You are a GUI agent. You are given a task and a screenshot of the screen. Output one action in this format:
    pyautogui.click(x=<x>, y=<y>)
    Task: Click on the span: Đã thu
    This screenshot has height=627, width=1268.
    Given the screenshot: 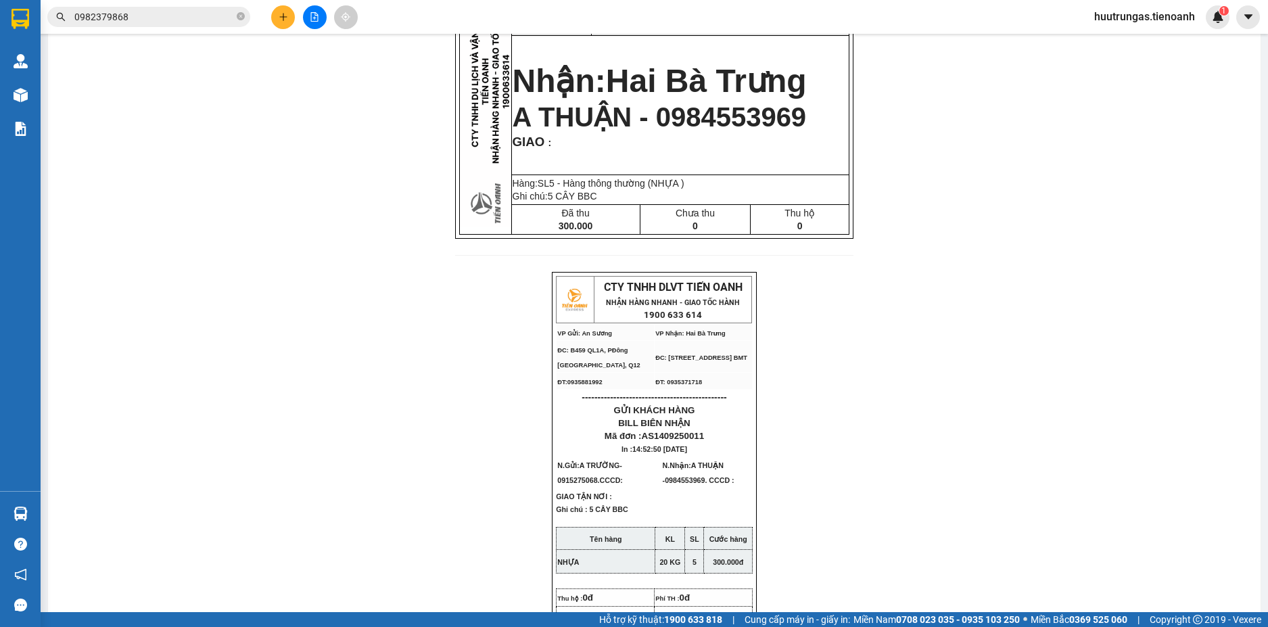 What is the action you would take?
    pyautogui.click(x=575, y=213)
    